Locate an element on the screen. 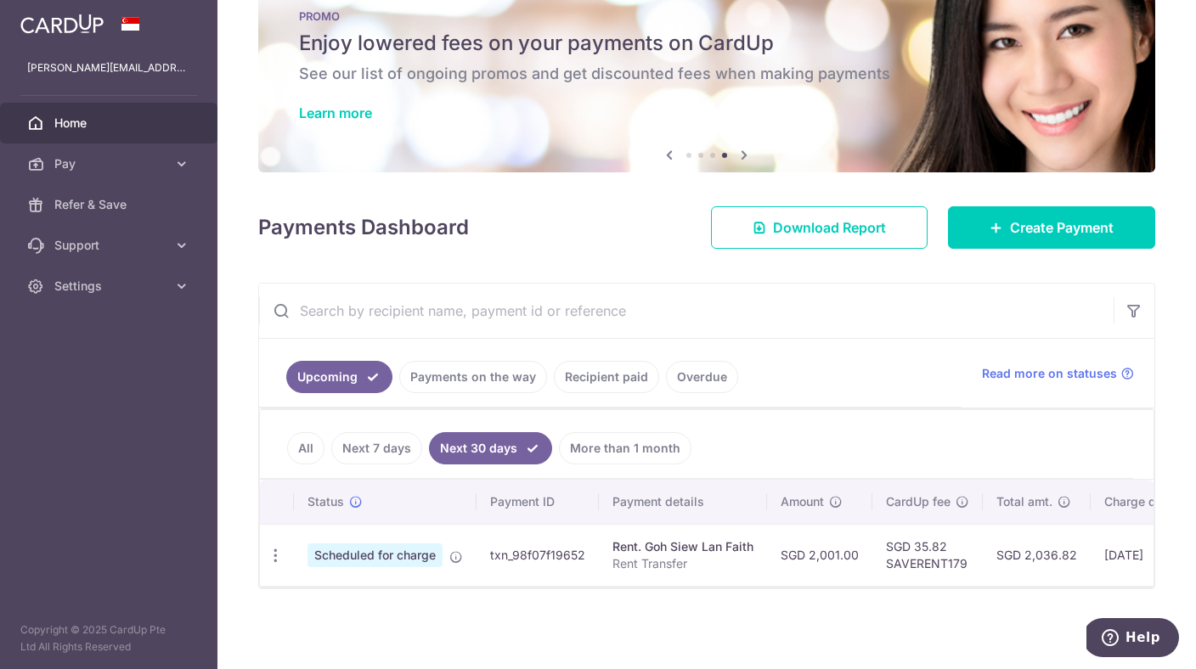 This screenshot has height=669, width=1196. a: Create Payment is located at coordinates (1051, 228).